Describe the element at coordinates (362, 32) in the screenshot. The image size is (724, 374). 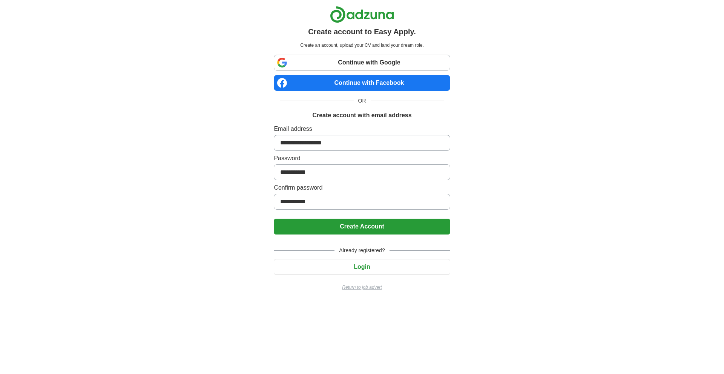
I see `h1: Create account to Easy Apply.` at that location.